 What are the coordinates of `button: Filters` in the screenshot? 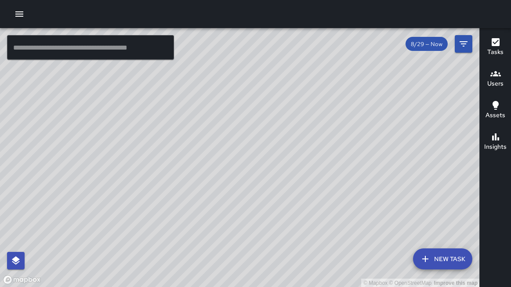 It's located at (464, 44).